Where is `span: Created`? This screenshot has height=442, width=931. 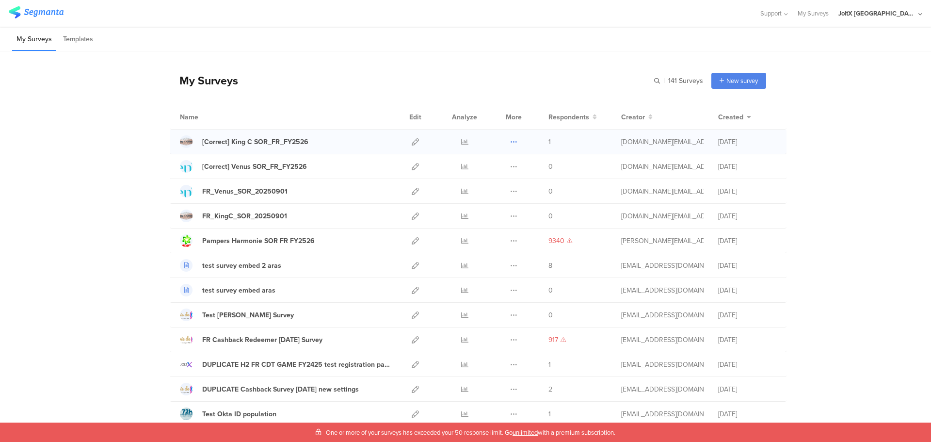
span: Created is located at coordinates (731, 117).